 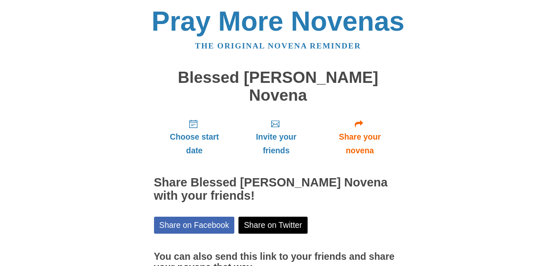 What do you see at coordinates (360, 137) in the screenshot?
I see `a: Share your novena` at bounding box center [360, 137].